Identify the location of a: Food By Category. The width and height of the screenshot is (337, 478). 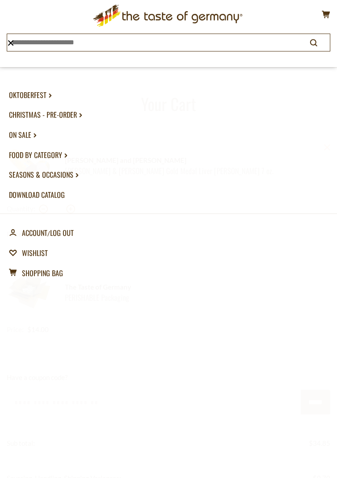
(168, 155).